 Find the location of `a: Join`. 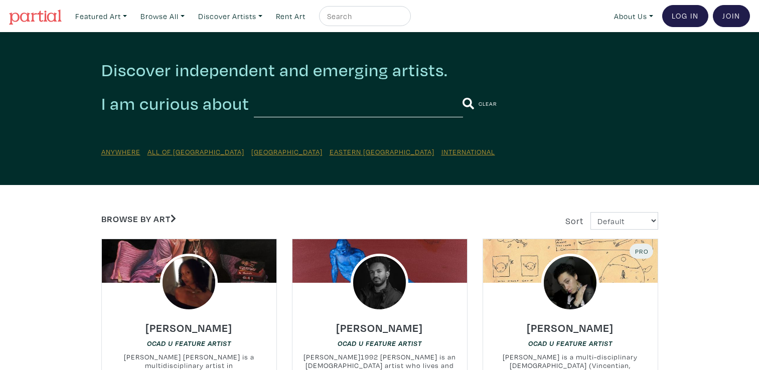

a: Join is located at coordinates (732, 16).